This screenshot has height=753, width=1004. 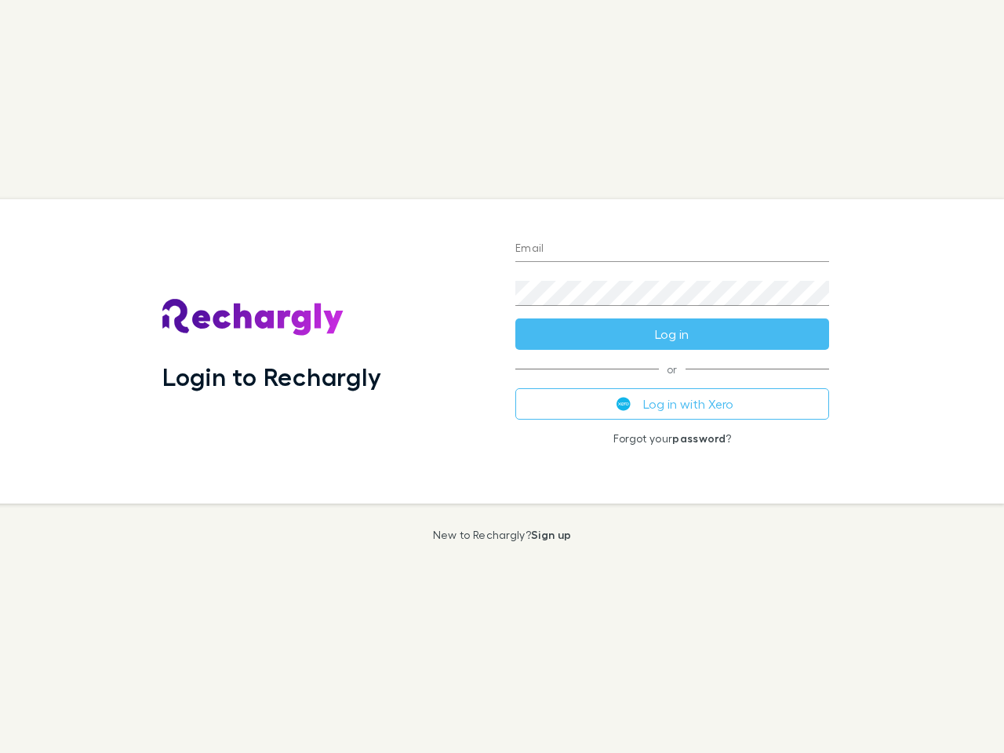 What do you see at coordinates (699, 438) in the screenshot?
I see `a: password` at bounding box center [699, 438].